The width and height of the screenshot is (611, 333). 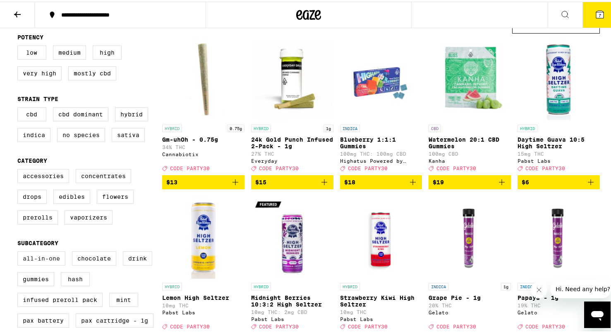 What do you see at coordinates (89, 216) in the screenshot?
I see `label: Vaporizers` at bounding box center [89, 216].